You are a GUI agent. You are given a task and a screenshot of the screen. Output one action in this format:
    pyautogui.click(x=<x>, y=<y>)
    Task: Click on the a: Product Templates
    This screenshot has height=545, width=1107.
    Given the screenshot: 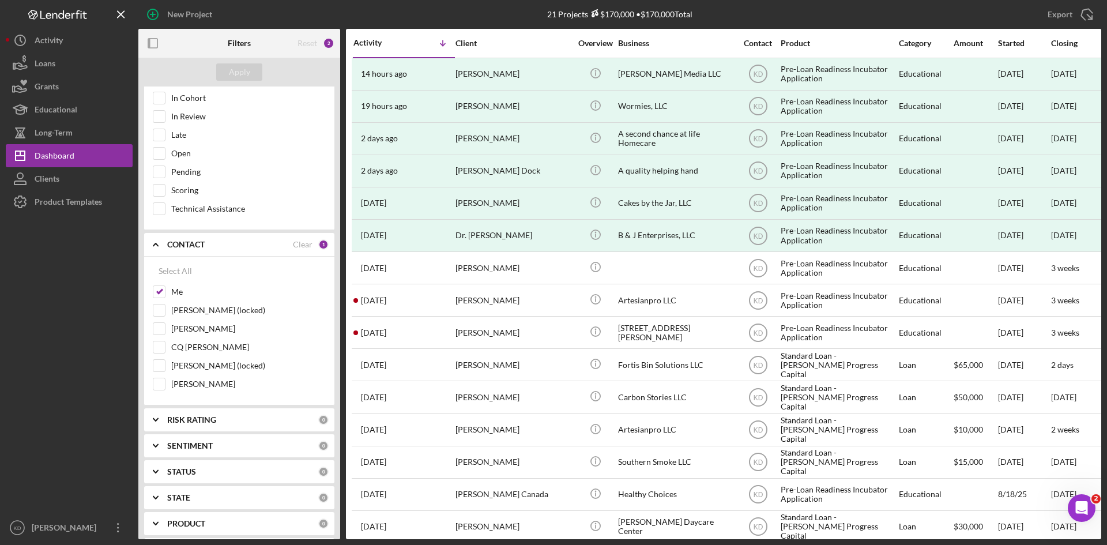 What is the action you would take?
    pyautogui.click(x=69, y=202)
    